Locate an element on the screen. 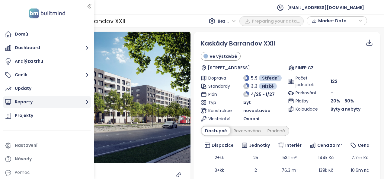  span: Cena za m² is located at coordinates (330, 146).